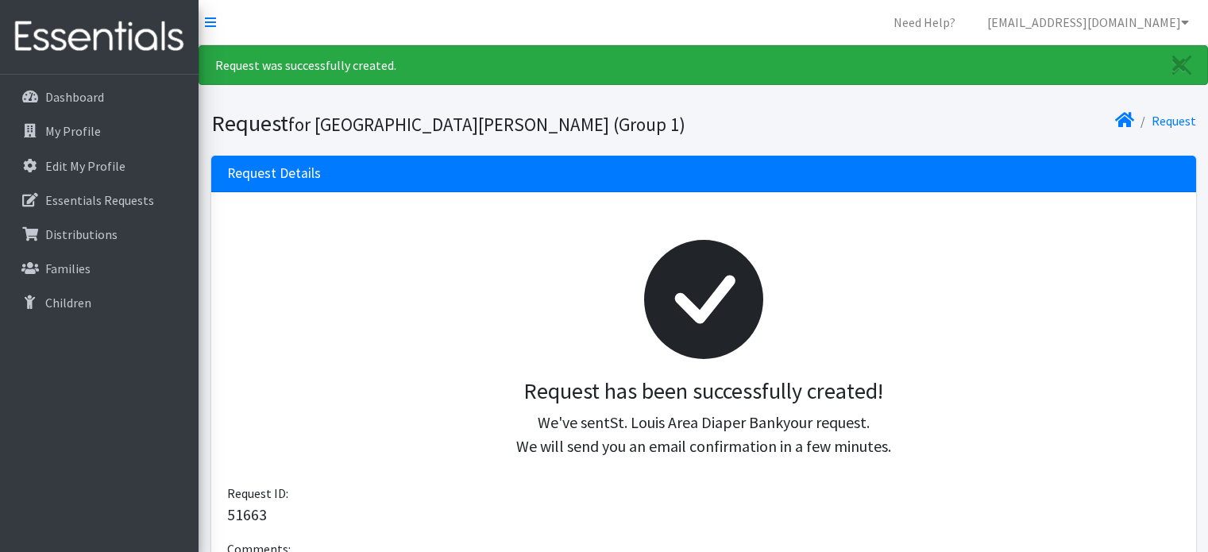 The height and width of the screenshot is (552, 1208). Describe the element at coordinates (697, 422) in the screenshot. I see `span: St. Louis Area Diaper Bank` at that location.